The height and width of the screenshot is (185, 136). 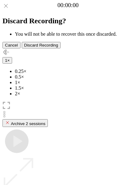 I want to click on li: 1×, so click(x=74, y=83).